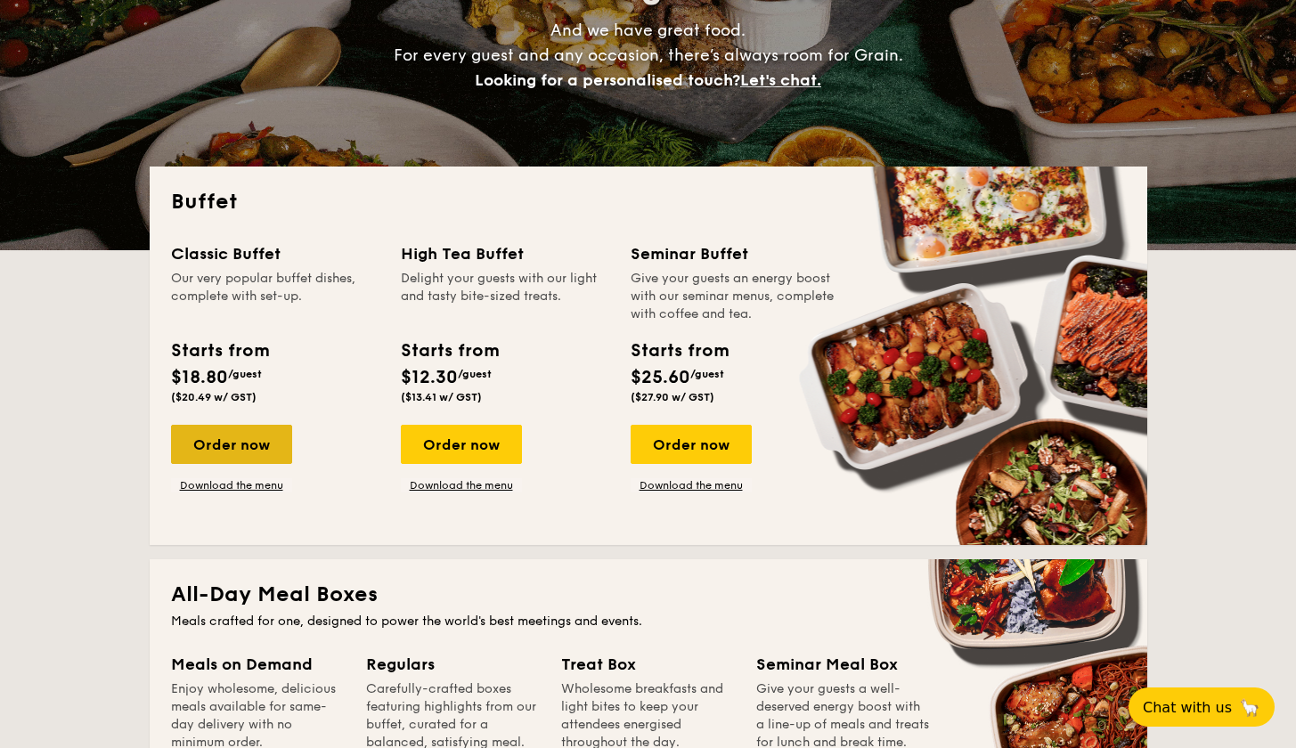 This screenshot has width=1296, height=748. I want to click on div: Our very popular buffet dishes, complete with set-up., so click(275, 297).